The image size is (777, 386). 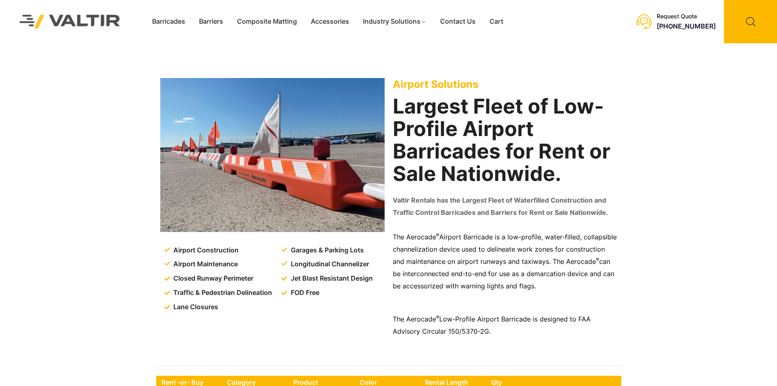 I want to click on a: Contact Us, so click(x=458, y=22).